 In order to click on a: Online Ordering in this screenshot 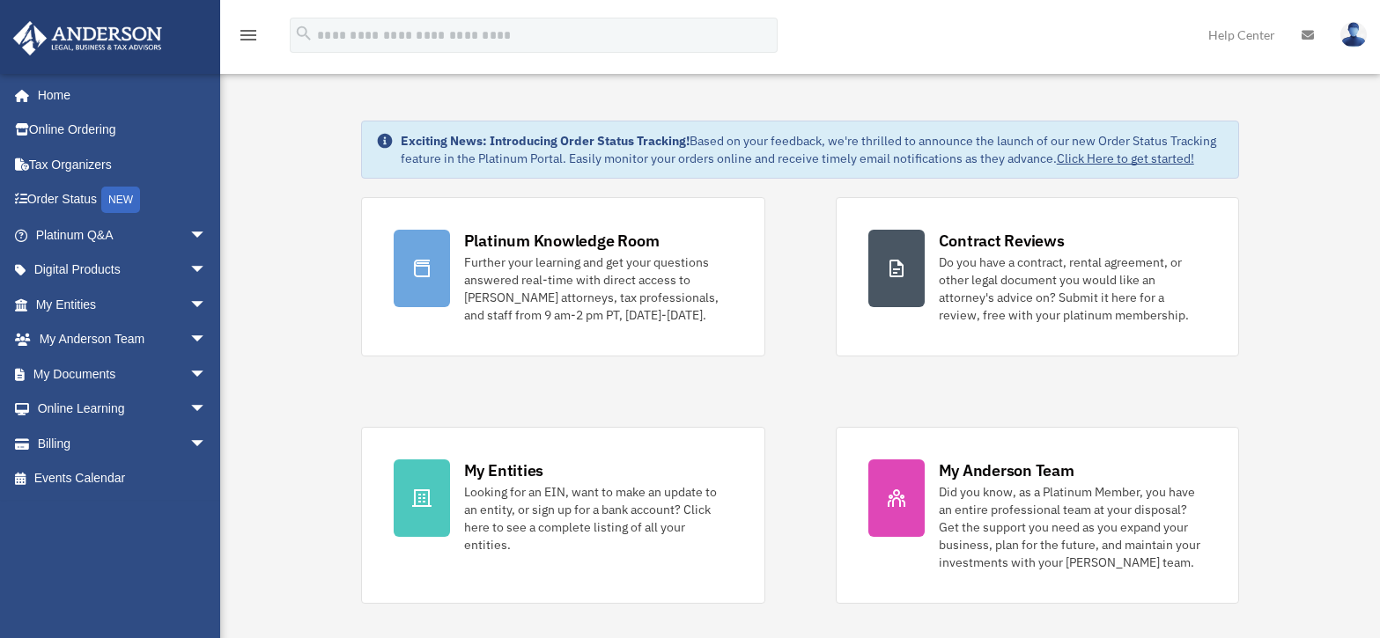, I will do `click(122, 130)`.